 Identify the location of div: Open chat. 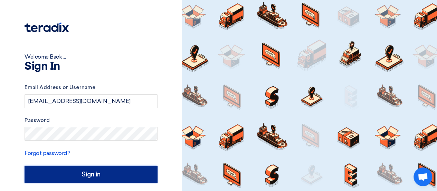
(423, 176).